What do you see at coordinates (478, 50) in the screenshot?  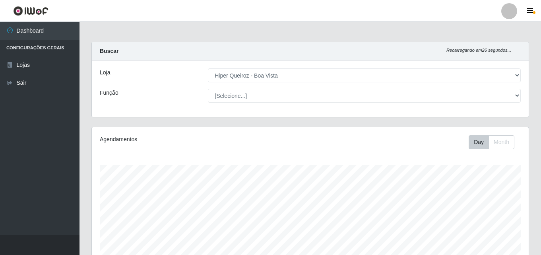 I see `i: Recarregando em 26 segundos...` at bounding box center [478, 50].